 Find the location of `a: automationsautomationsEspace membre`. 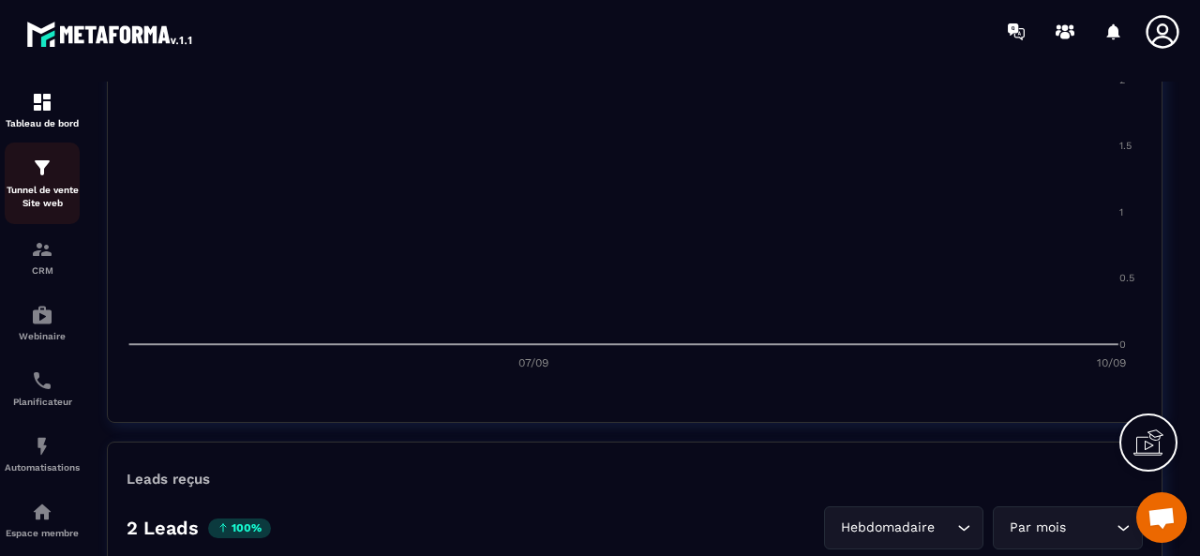

a: automationsautomationsEspace membre is located at coordinates (42, 519).